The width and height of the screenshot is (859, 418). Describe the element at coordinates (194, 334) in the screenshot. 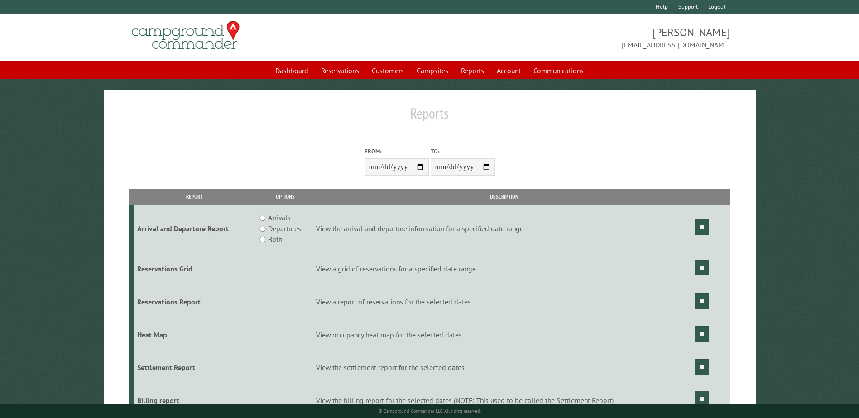

I see `td: Heat Map` at that location.